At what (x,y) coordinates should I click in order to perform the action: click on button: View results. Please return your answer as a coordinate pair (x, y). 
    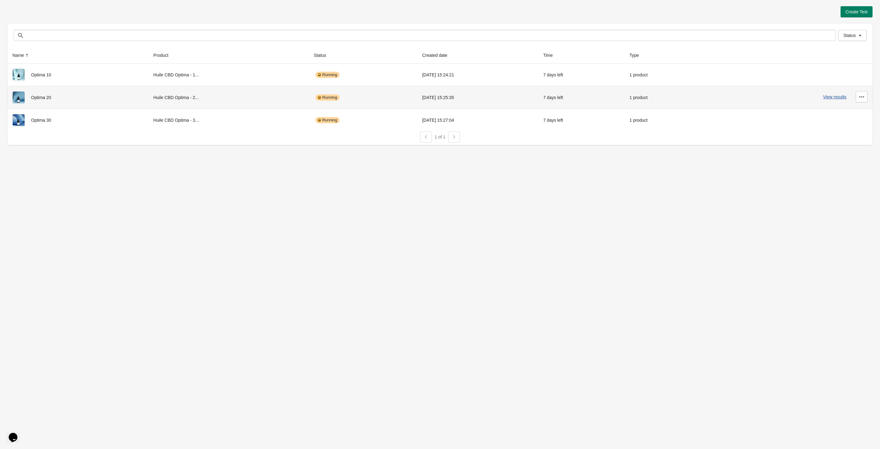
    Looking at the image, I should click on (835, 97).